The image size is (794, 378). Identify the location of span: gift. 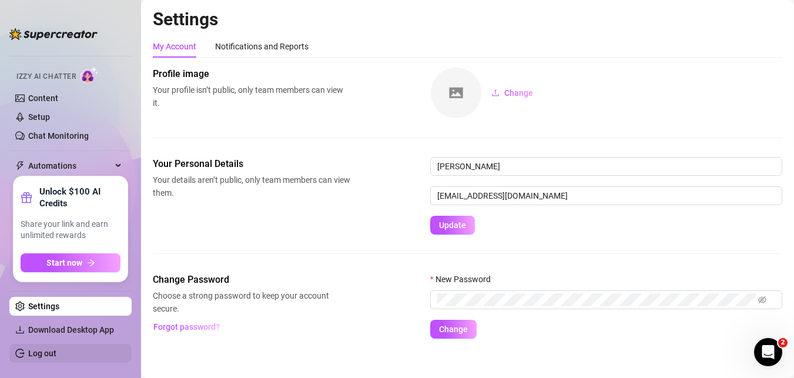
(26, 197).